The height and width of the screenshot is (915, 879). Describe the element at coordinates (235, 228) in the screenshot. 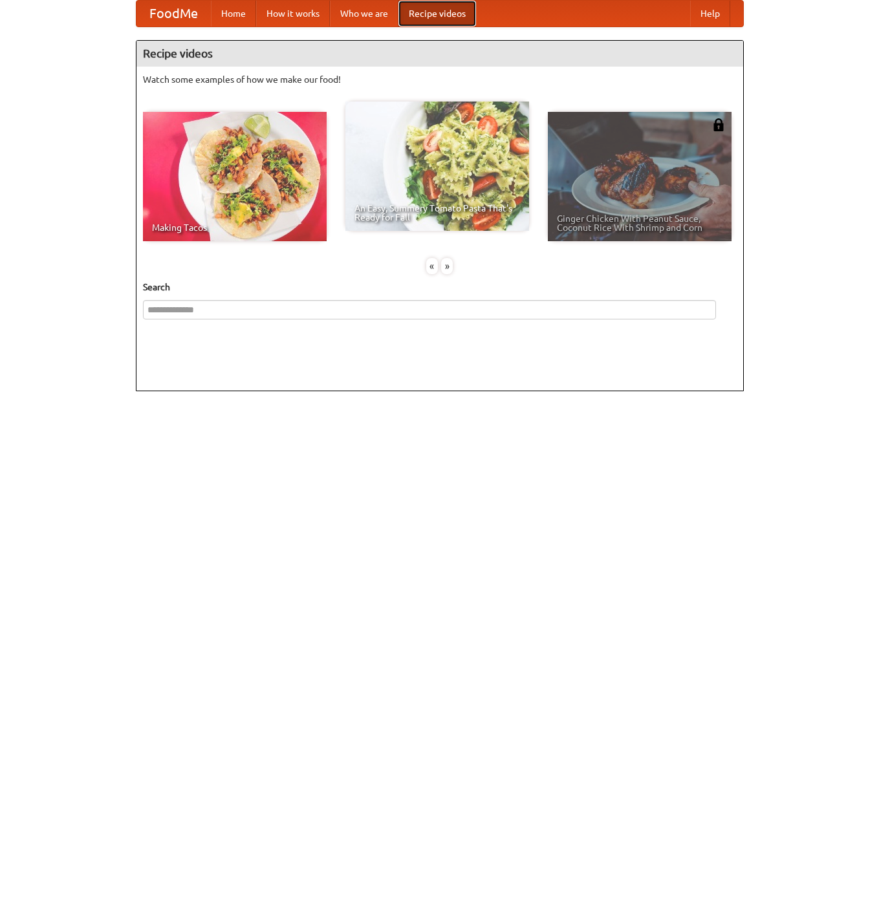

I see `span: Making Tacos` at that location.